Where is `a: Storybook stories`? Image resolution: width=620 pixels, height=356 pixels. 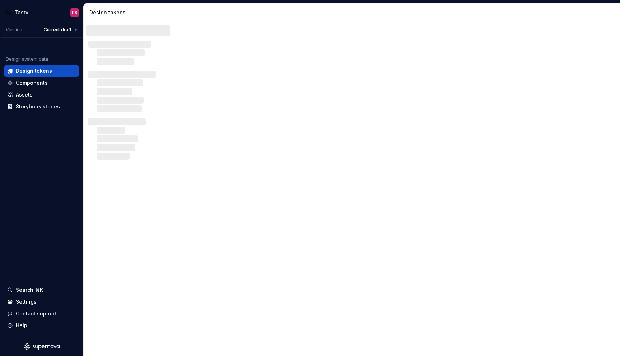
a: Storybook stories is located at coordinates (42, 107).